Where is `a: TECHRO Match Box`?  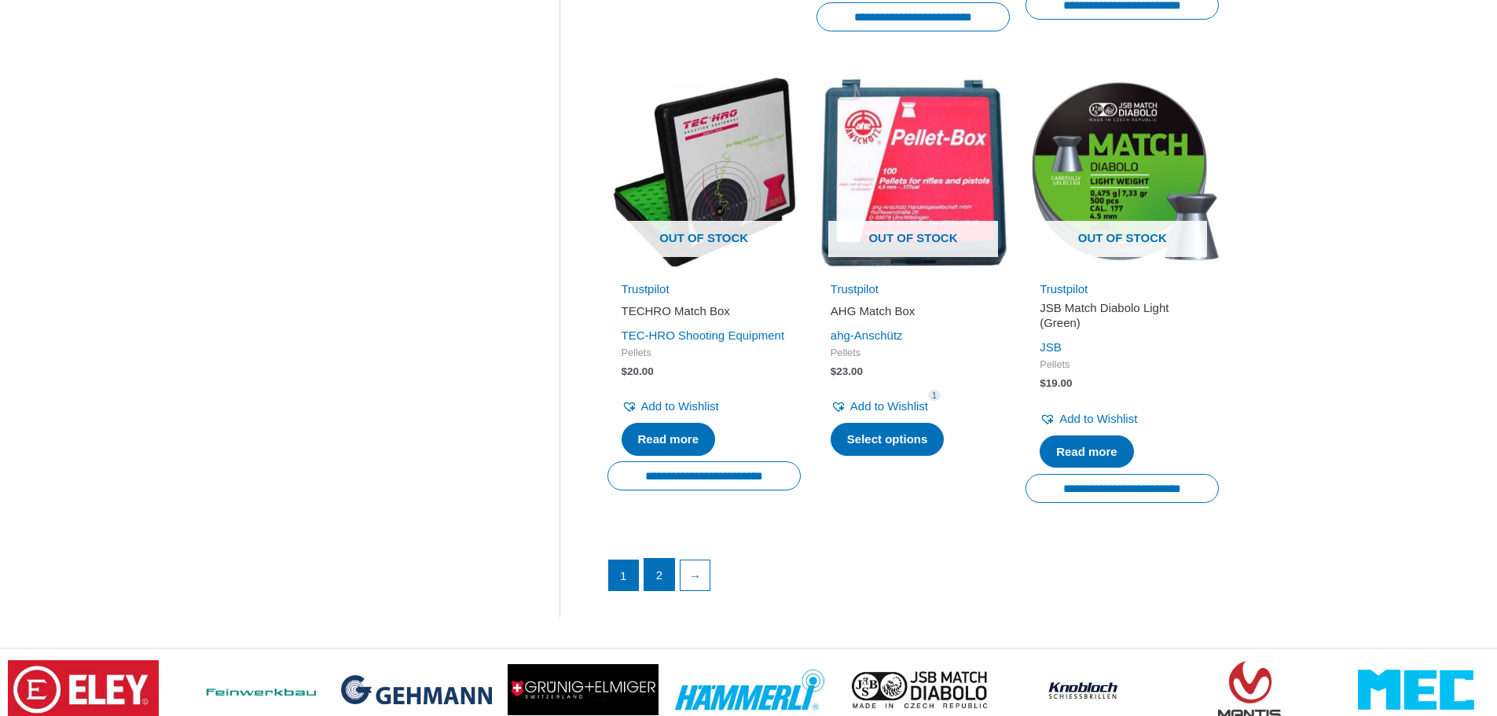
a: TECHRO Match Box is located at coordinates (704, 314).